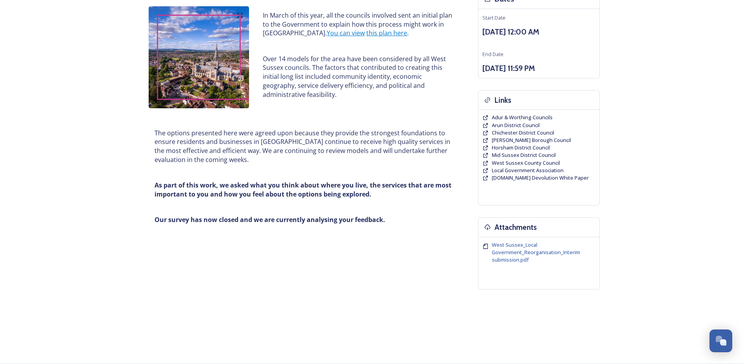  What do you see at coordinates (357, 77) in the screenshot?
I see `p: Over 14 models for the area have been considered by all West Sussex councils. The factors that co...` at bounding box center [357, 77].